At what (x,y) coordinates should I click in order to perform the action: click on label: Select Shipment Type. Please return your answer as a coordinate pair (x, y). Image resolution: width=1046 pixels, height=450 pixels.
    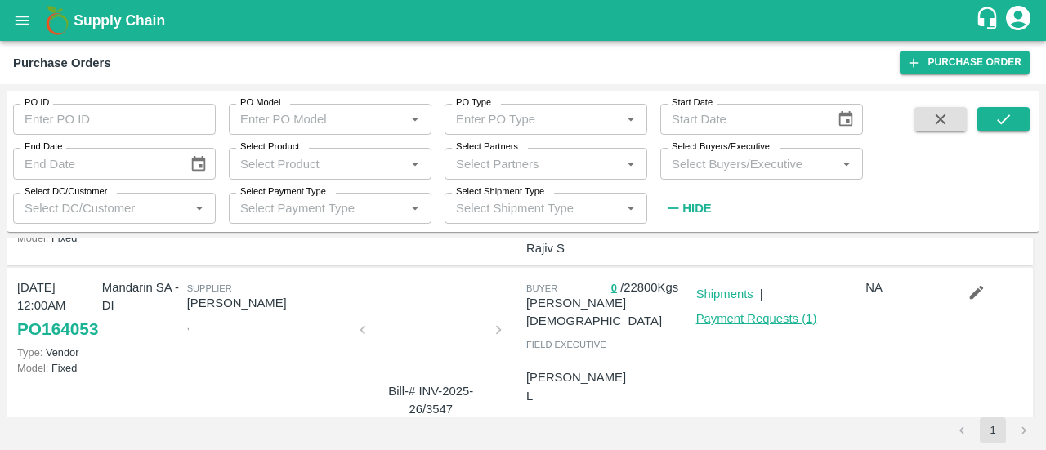
    Looking at the image, I should click on (500, 192).